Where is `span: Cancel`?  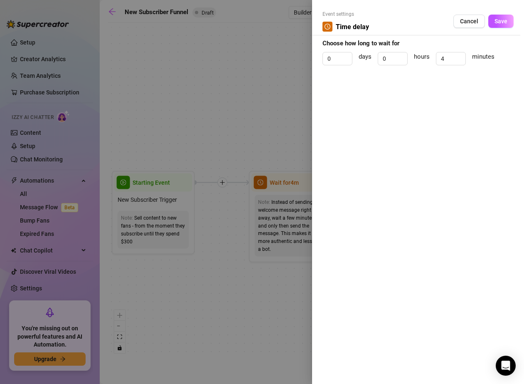 span: Cancel is located at coordinates (469, 21).